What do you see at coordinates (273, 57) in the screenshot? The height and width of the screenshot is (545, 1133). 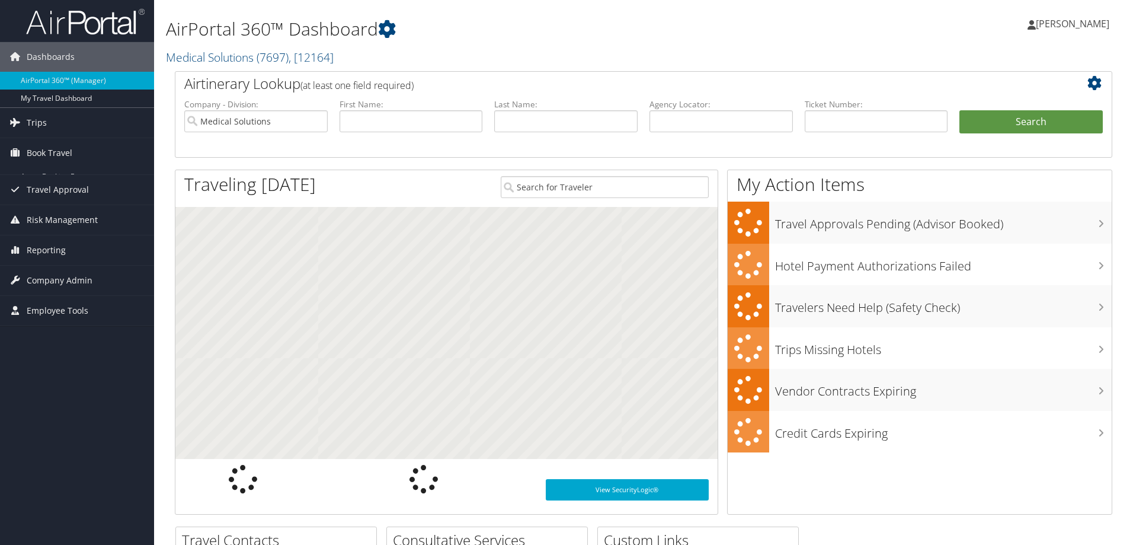 I see `span: ( 7697 )` at bounding box center [273, 57].